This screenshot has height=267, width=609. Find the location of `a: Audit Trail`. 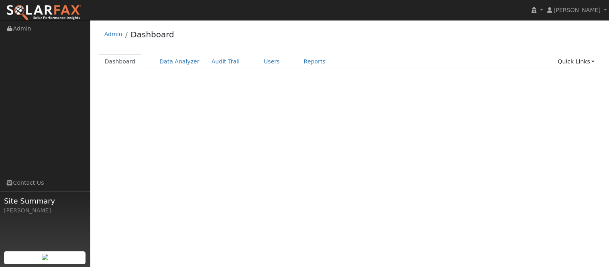

a: Audit Trail is located at coordinates (226, 61).